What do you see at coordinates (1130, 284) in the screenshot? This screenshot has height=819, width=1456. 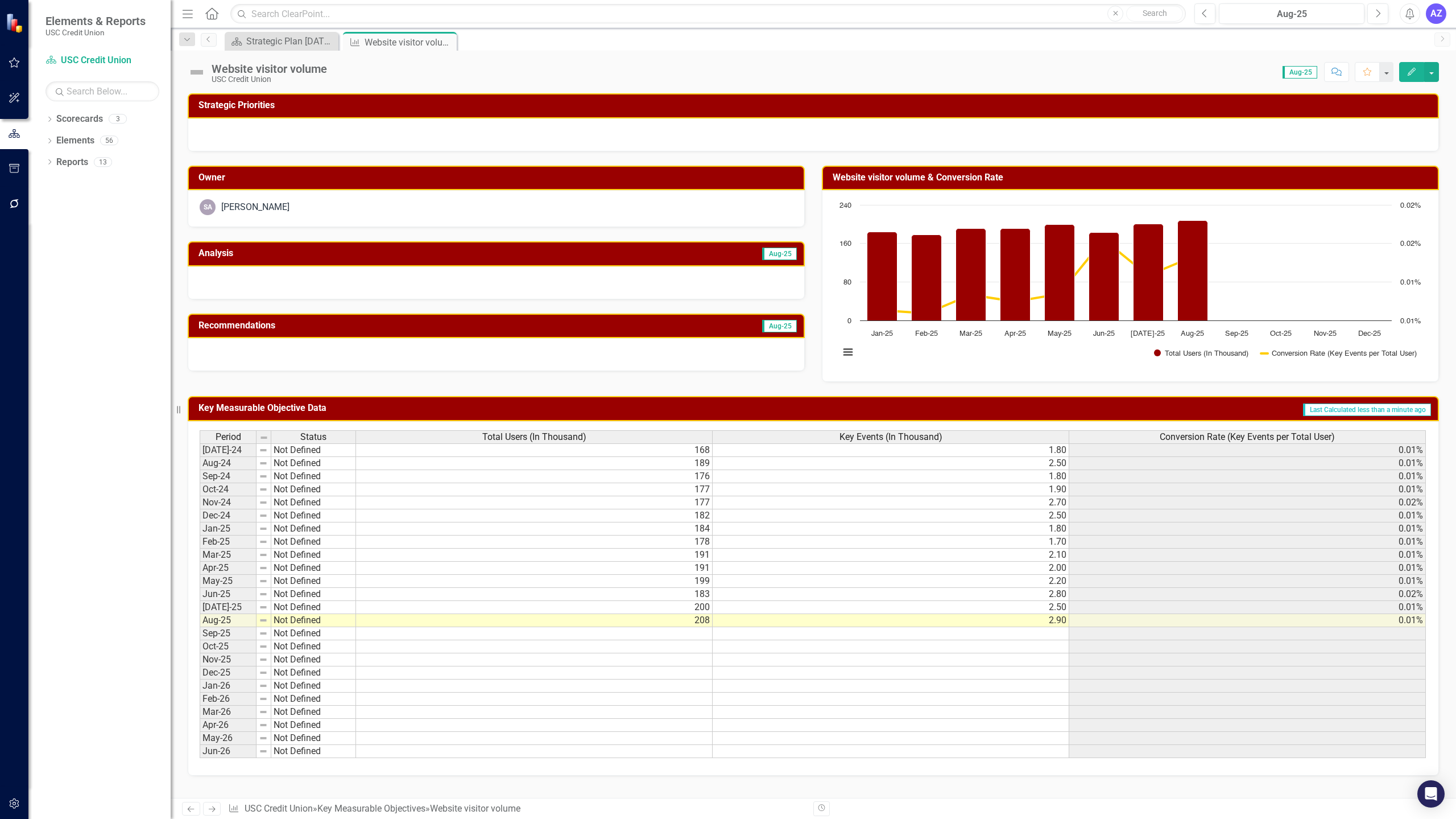 I see `div: Chart. Highcharts interactive chart.` at bounding box center [1130, 284].